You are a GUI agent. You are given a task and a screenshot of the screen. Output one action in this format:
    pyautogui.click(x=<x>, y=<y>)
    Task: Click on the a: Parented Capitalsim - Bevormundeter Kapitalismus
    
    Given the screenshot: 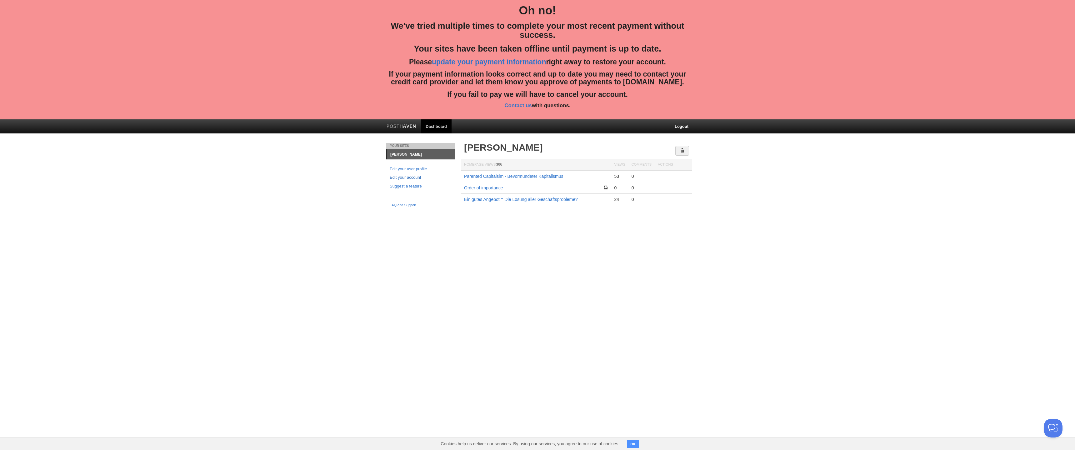 What is the action you would take?
    pyautogui.click(x=514, y=176)
    